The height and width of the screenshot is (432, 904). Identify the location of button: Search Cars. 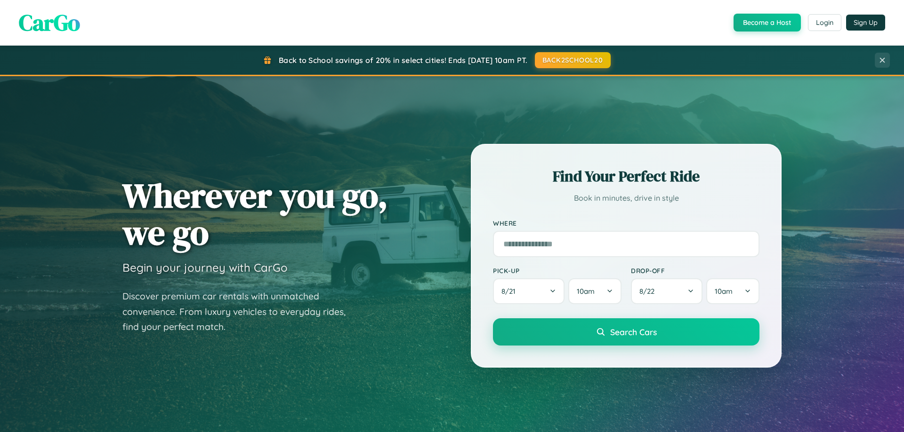
(626, 332).